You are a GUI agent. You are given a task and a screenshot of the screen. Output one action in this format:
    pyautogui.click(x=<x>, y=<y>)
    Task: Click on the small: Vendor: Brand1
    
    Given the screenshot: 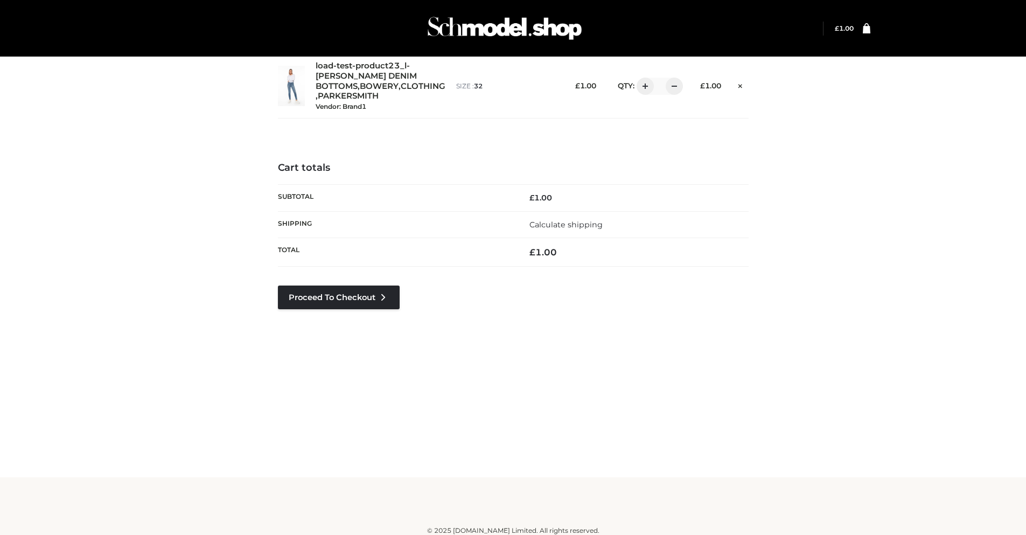 What is the action you would take?
    pyautogui.click(x=341, y=106)
    